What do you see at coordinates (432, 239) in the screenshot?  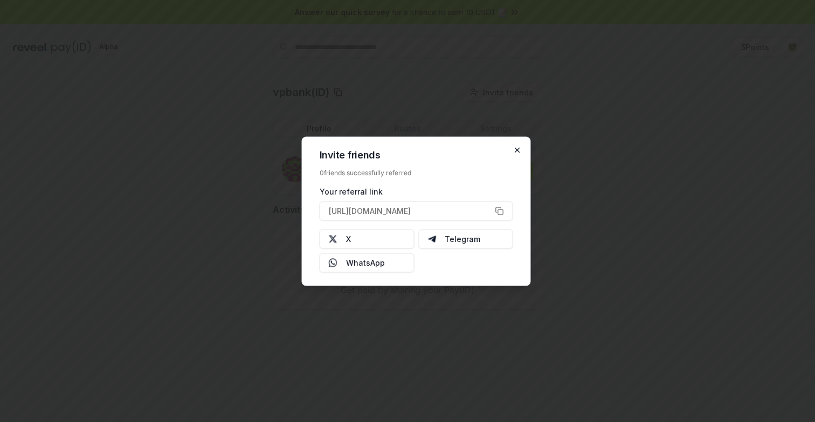 I see `img: Telegram` at bounding box center [432, 239].